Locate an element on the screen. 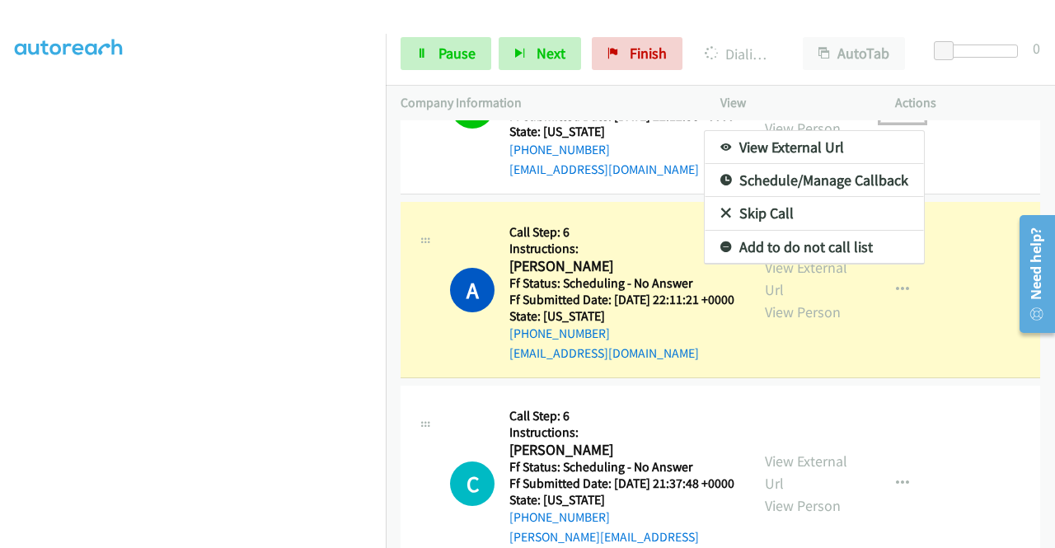  div: Need help? is located at coordinates (28, 55).